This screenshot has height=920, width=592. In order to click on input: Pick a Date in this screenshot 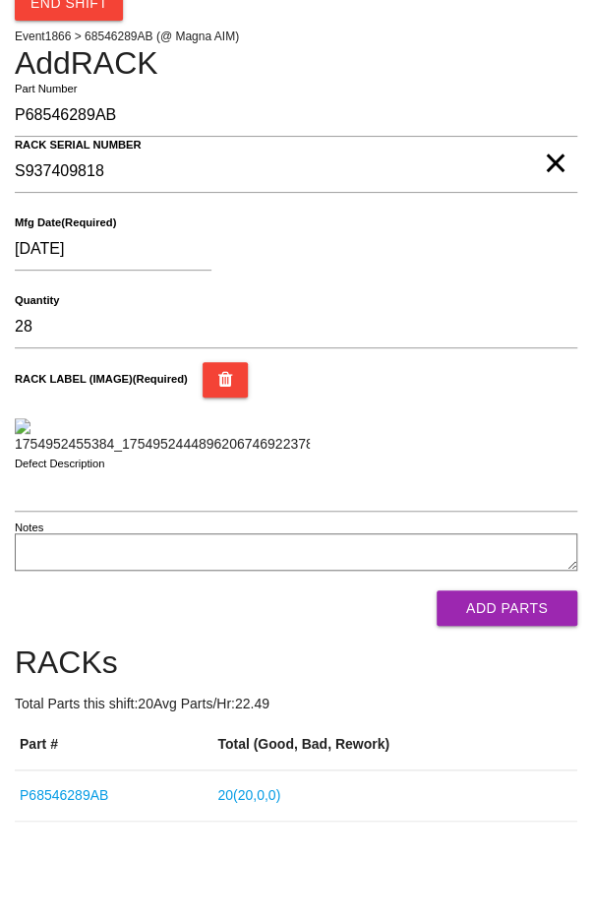, I will do `click(113, 249)`.